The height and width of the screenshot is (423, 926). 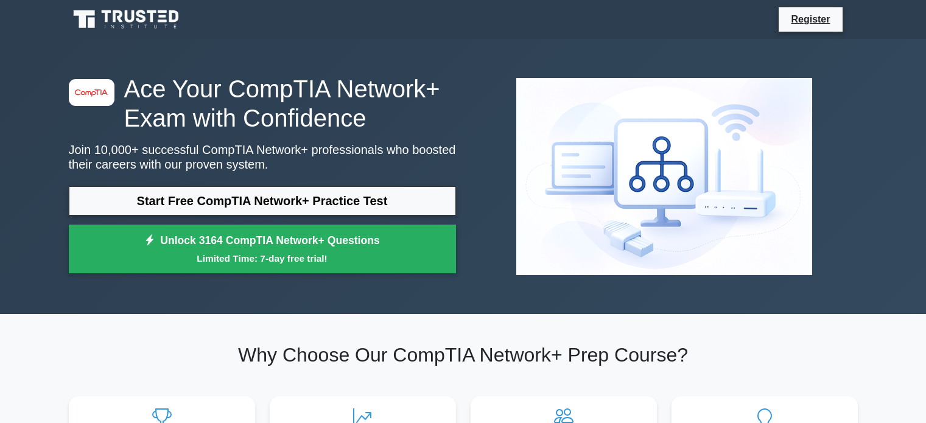 I want to click on a: Unlock 3164 CompTIA Network+ QuestionsLimited Time: 7-day free trial!, so click(x=262, y=249).